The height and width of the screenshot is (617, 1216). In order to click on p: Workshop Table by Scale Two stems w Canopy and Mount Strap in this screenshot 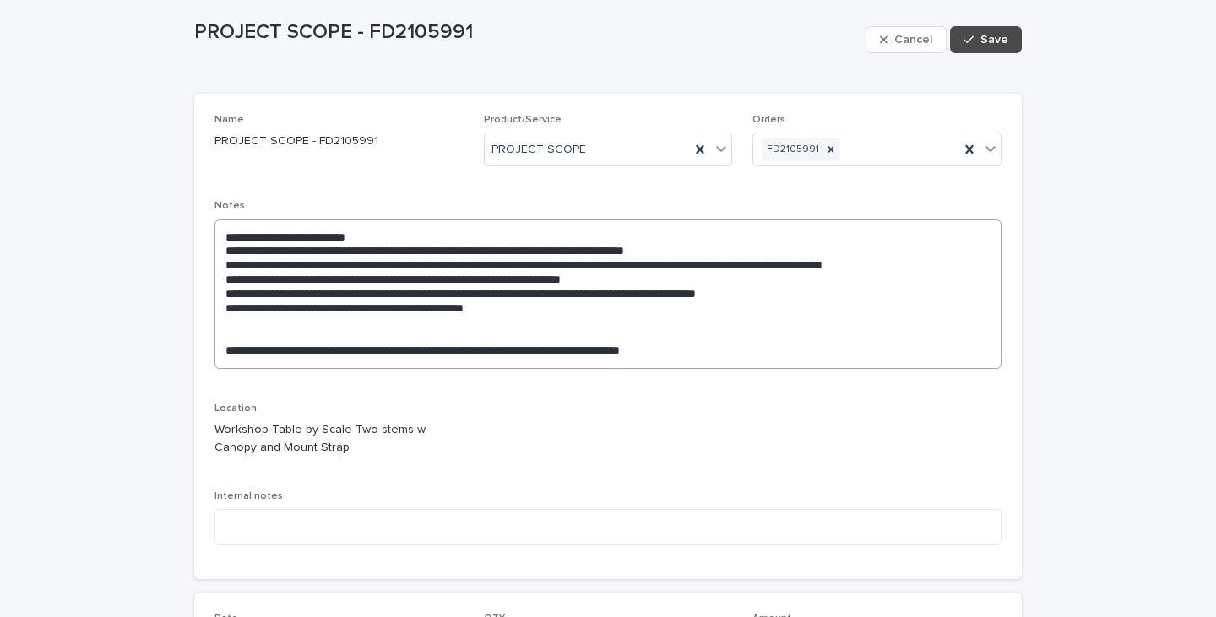, I will do `click(339, 439)`.